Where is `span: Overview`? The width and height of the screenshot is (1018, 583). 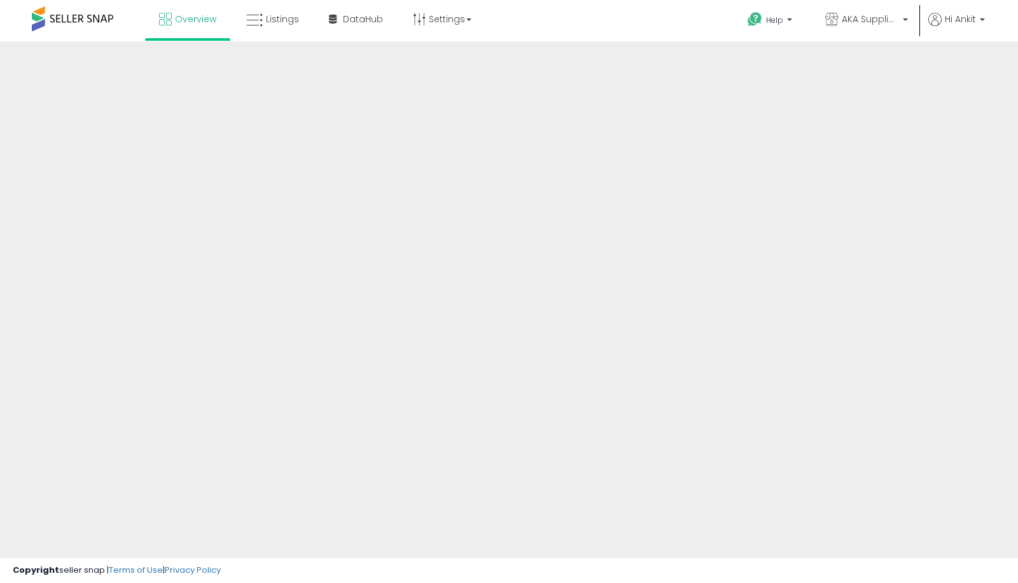 span: Overview is located at coordinates (195, 19).